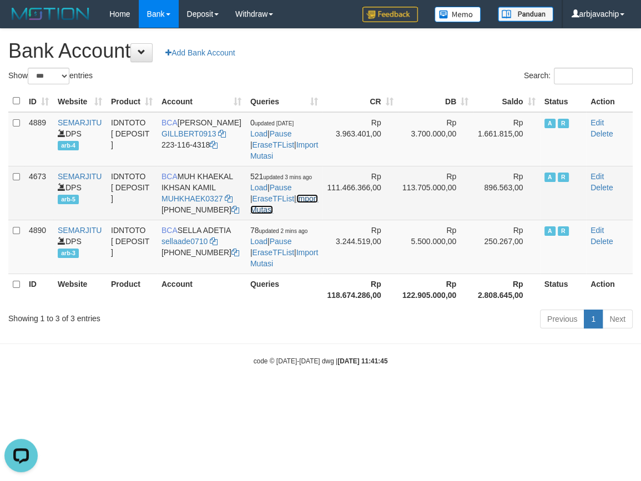  What do you see at coordinates (436, 289) in the screenshot?
I see `th: Rp 122.905.000,00` at bounding box center [436, 289].